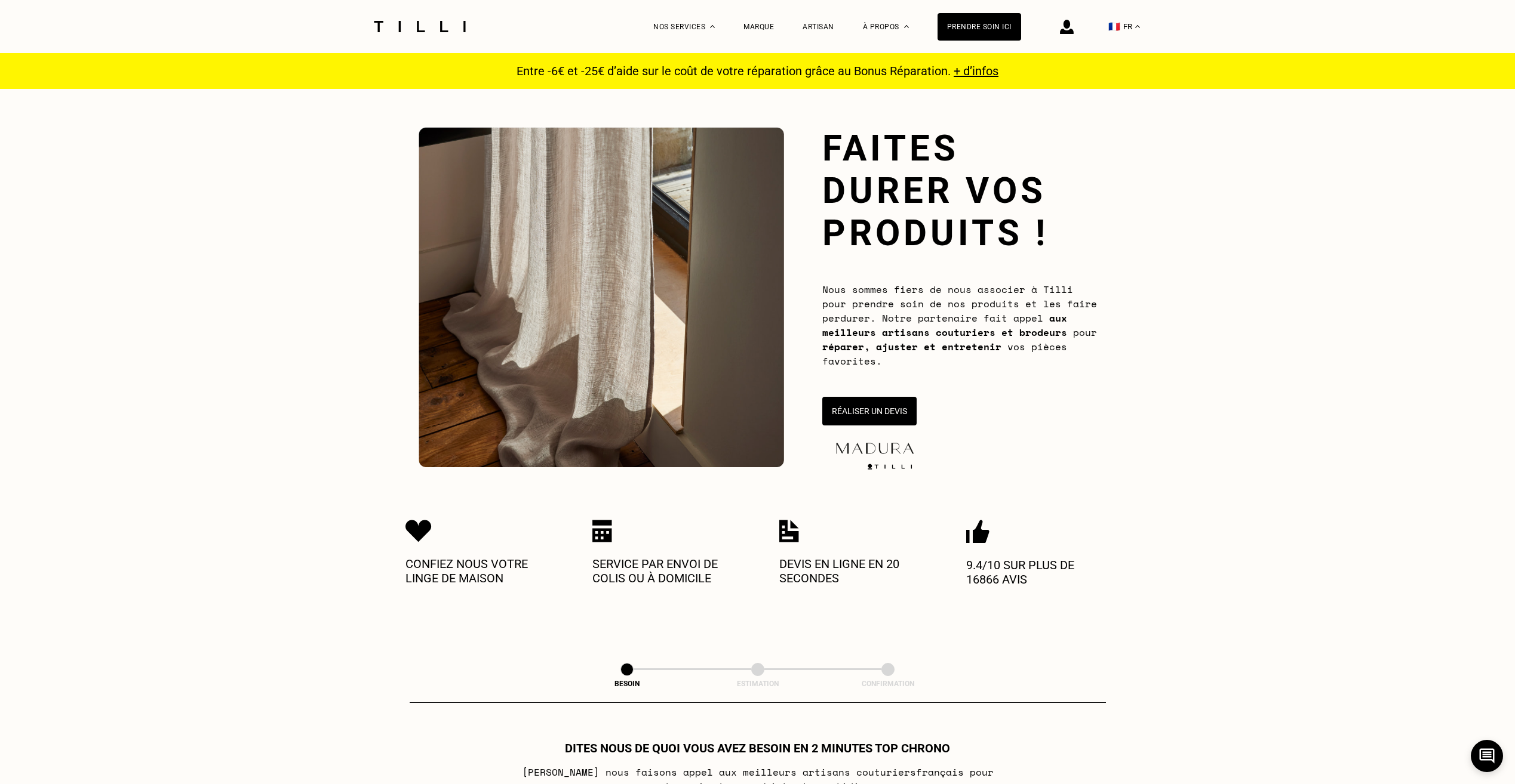 The width and height of the screenshot is (1515, 784). What do you see at coordinates (758, 684) in the screenshot?
I see `div: Estimation` at bounding box center [758, 684].